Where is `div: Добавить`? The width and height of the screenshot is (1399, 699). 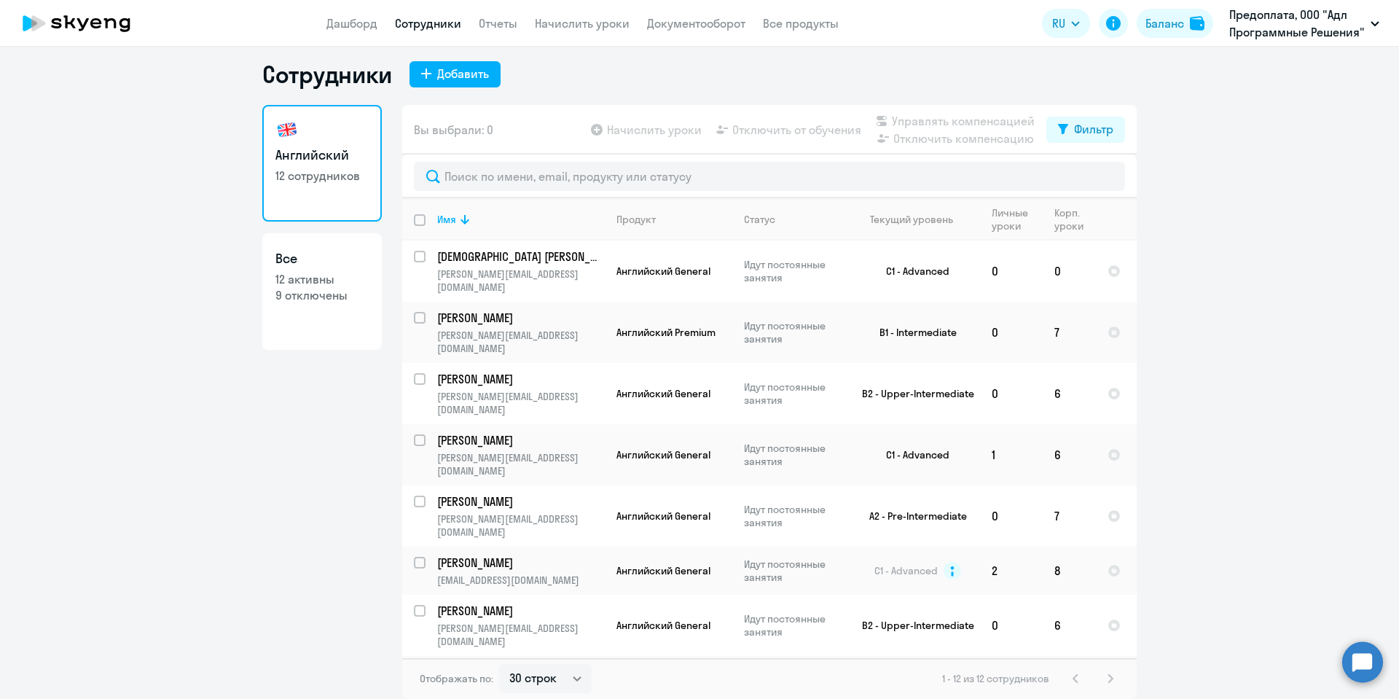 div: Добавить is located at coordinates (463, 74).